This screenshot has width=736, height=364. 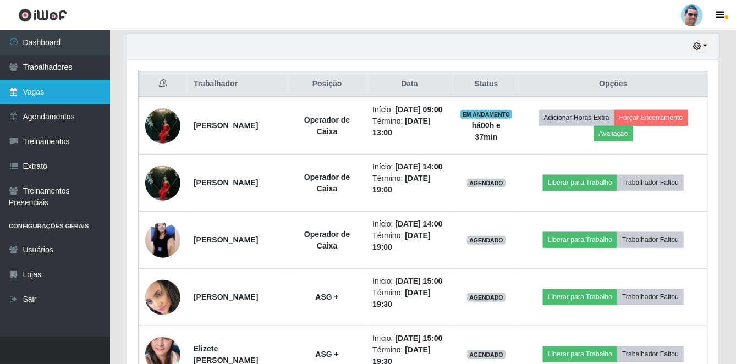 What do you see at coordinates (327, 84) in the screenshot?
I see `th: Posição` at bounding box center [327, 84].